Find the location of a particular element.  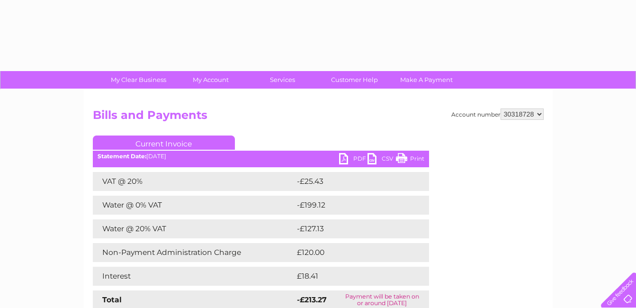

td: Interest is located at coordinates (194, 276).